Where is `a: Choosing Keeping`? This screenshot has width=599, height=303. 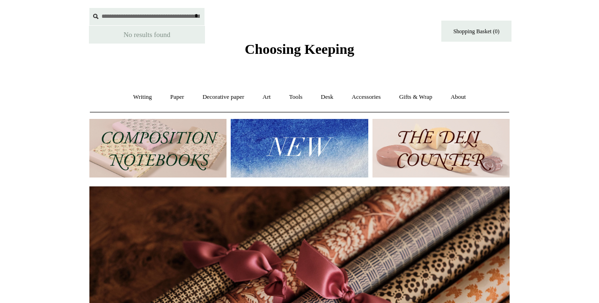
a: Choosing Keeping is located at coordinates (300, 52).